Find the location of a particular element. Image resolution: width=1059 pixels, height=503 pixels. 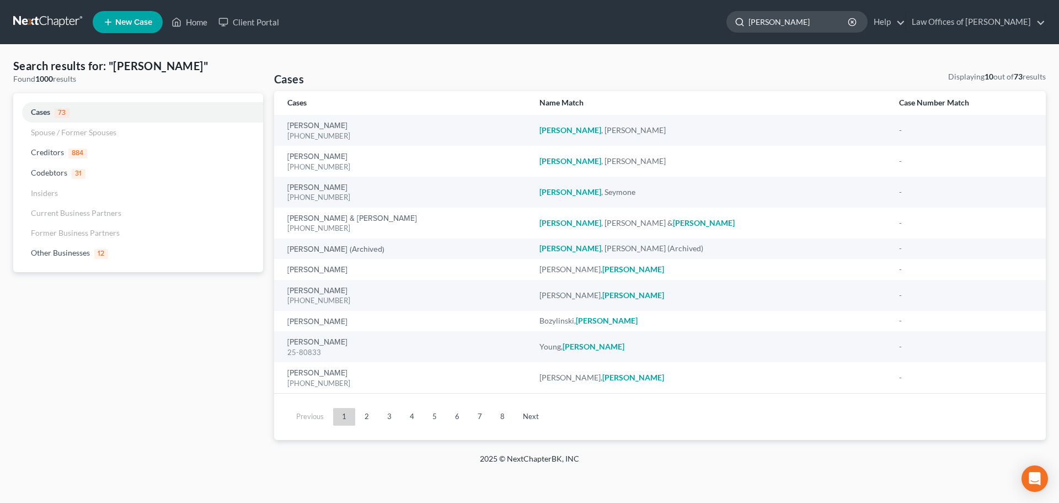

a: Next is located at coordinates (531, 416).